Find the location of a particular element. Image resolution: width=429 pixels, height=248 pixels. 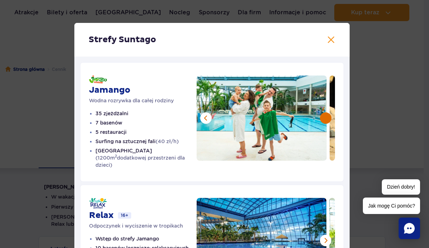

li: 35 zjeżdżalni is located at coordinates (146, 113).